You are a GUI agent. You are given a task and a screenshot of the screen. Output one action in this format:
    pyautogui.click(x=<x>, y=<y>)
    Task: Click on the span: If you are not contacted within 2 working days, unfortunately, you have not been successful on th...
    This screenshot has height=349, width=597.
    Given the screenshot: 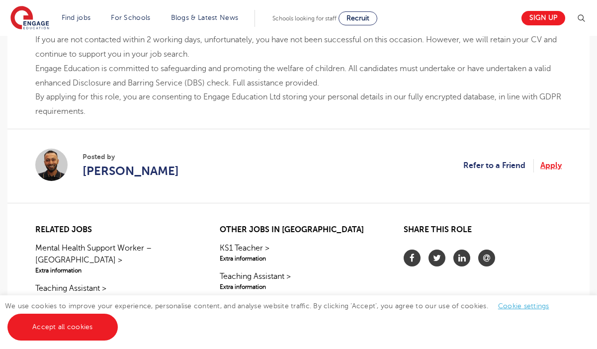 What is the action you would take?
    pyautogui.click(x=296, y=47)
    